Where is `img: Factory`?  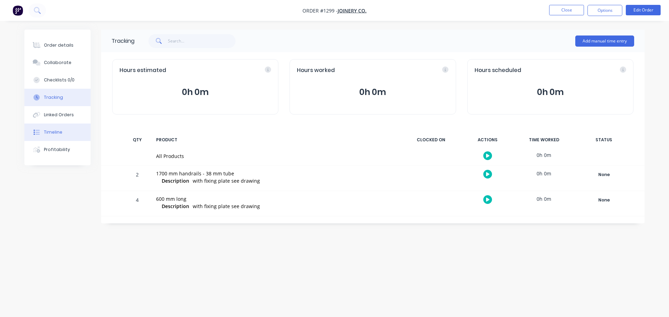
img: Factory is located at coordinates (18, 10).